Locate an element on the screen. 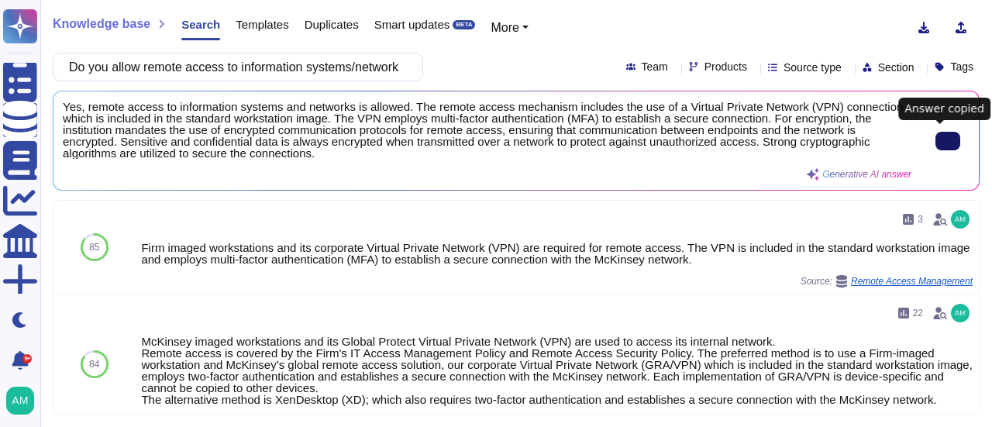 The image size is (992, 427). span: Section is located at coordinates (896, 67).